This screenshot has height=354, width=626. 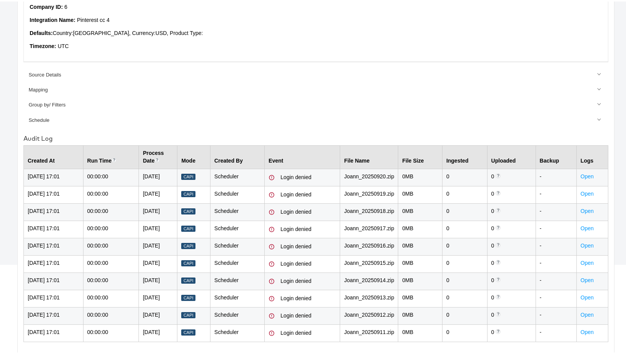 I want to click on strong: Company ID:, so click(x=46, y=5).